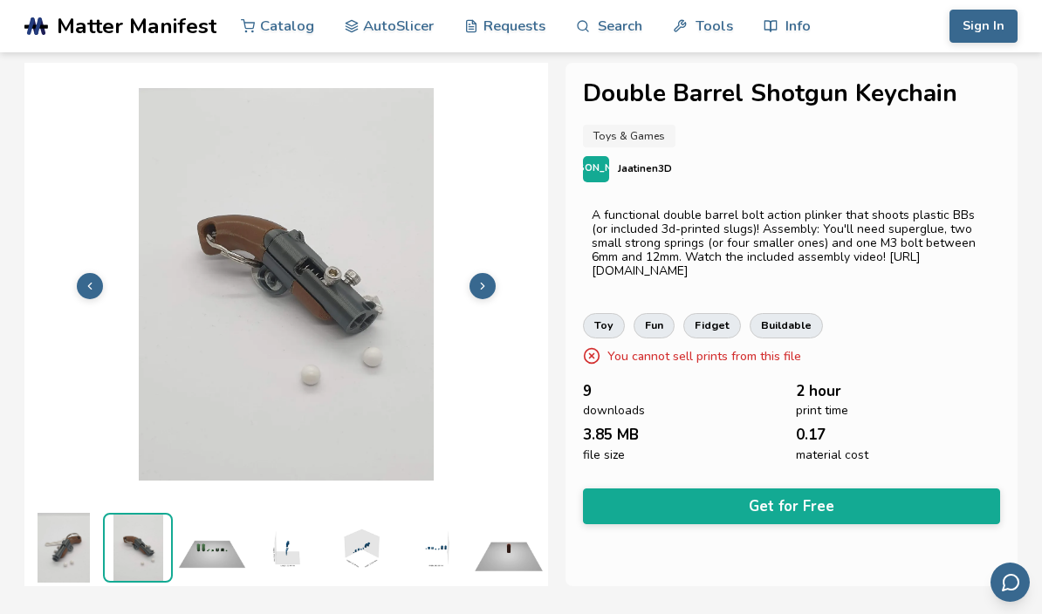 The height and width of the screenshot is (614, 1042). I want to click on a: fun, so click(654, 326).